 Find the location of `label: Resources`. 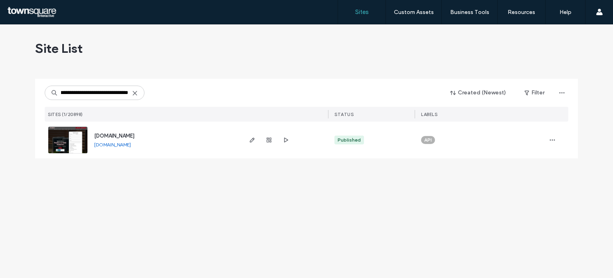

label: Resources is located at coordinates (522, 12).